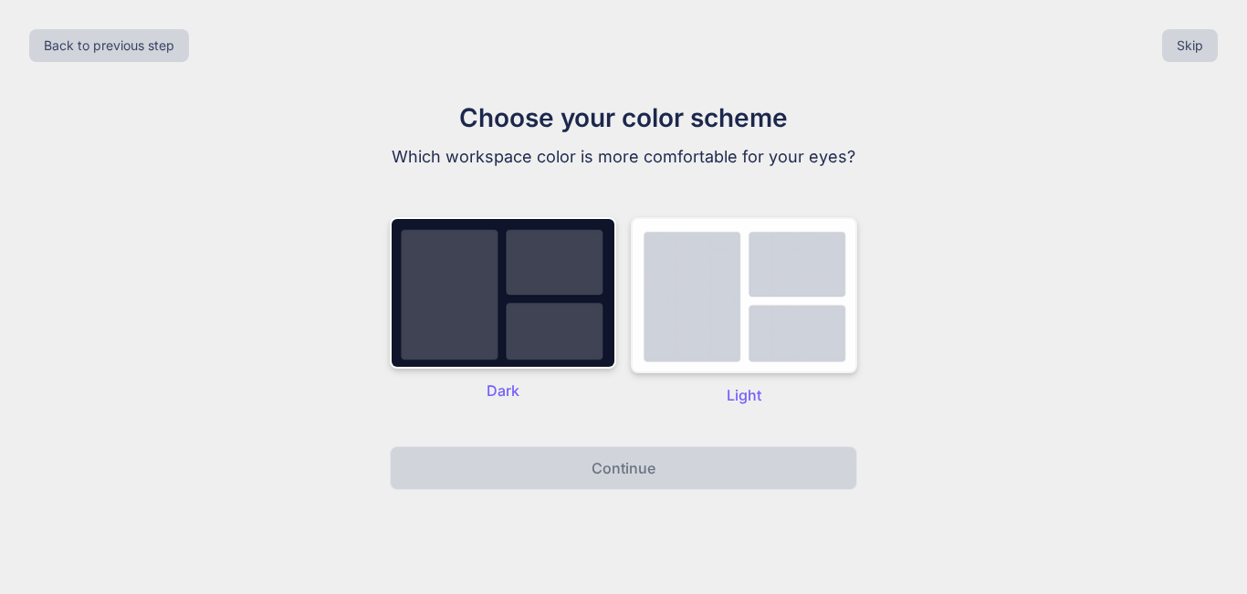 This screenshot has height=594, width=1247. I want to click on p: Which workspace color is more comfortable for your eyes?, so click(623, 157).